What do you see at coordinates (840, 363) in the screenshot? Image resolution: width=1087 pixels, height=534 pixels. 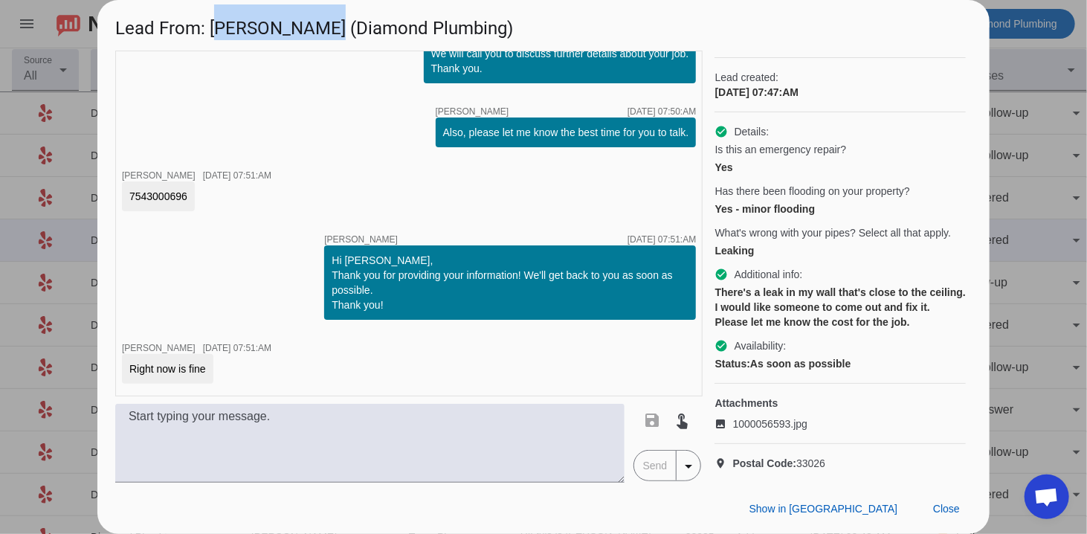 I see `div: As soon as possible` at bounding box center [840, 363].